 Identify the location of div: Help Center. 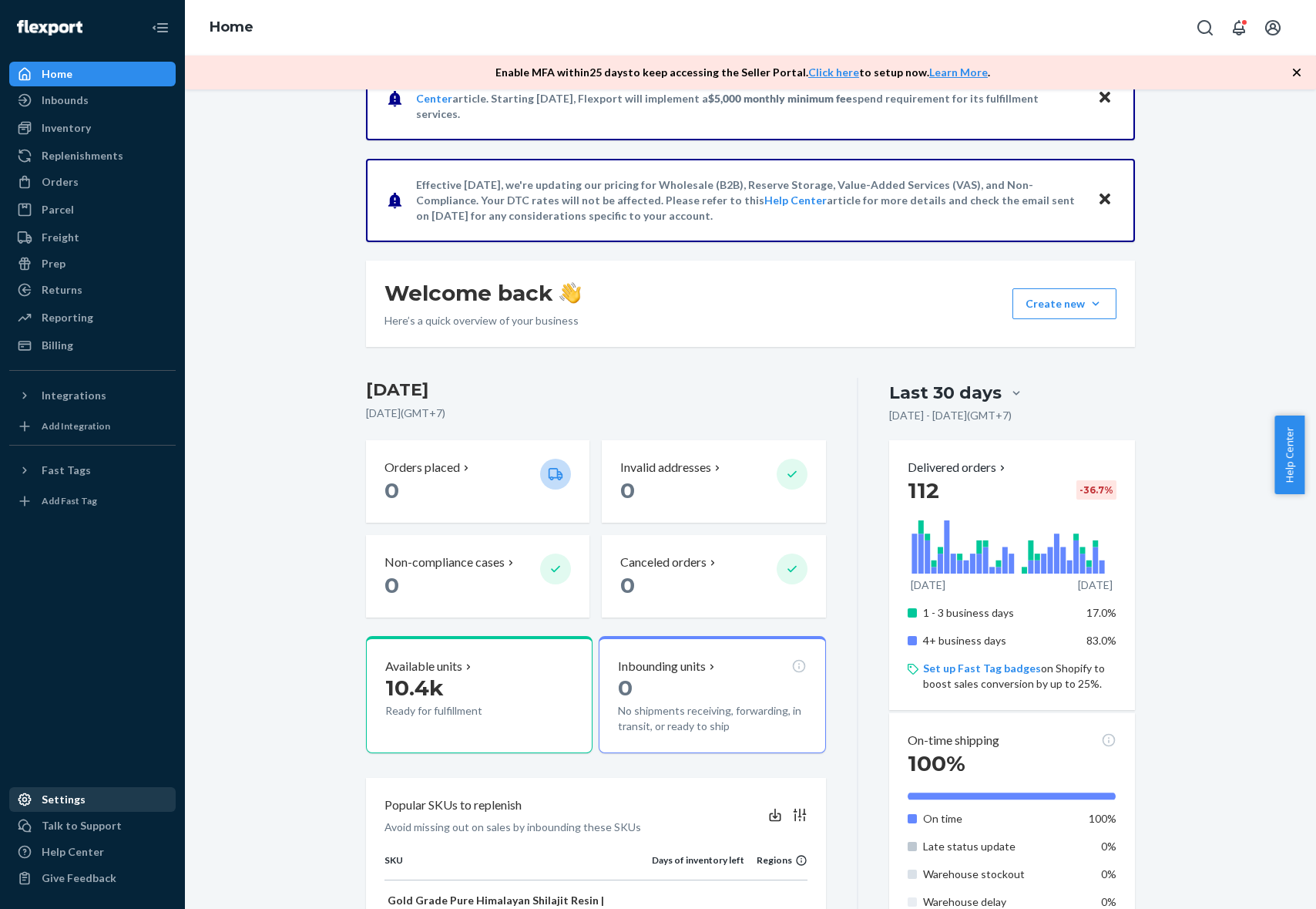
(72, 851).